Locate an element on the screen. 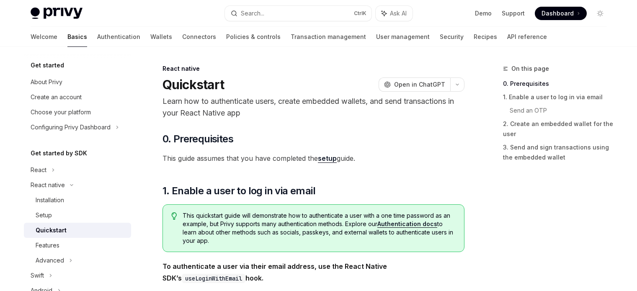 This screenshot has height=291, width=637. span: Ctrl K is located at coordinates (360, 13).